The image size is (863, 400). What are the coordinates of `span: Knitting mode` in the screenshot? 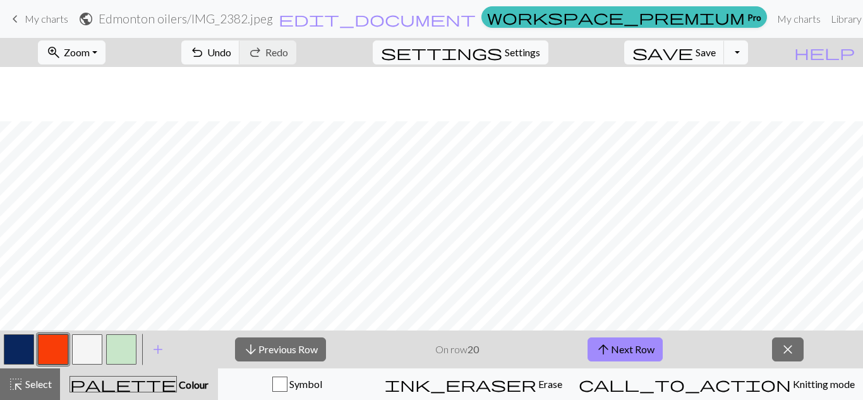 It's located at (822, 383).